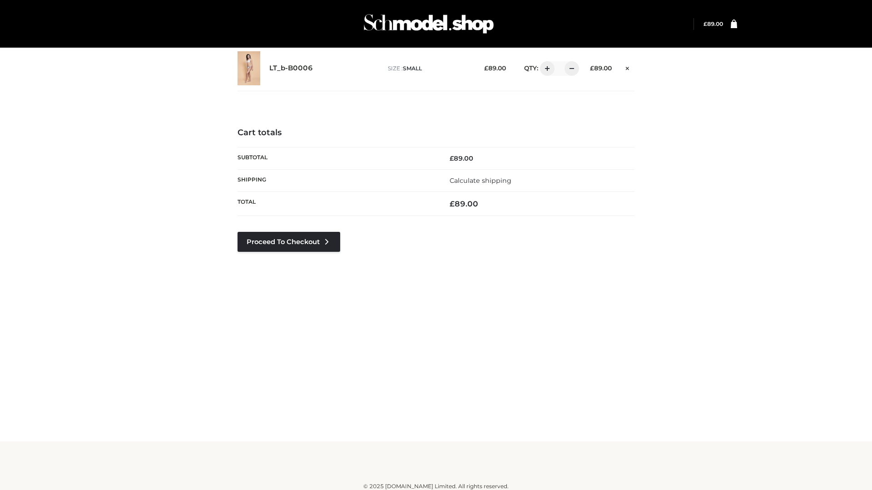  Describe the element at coordinates (429, 24) in the screenshot. I see `a: Schmodel Admin 964` at that location.